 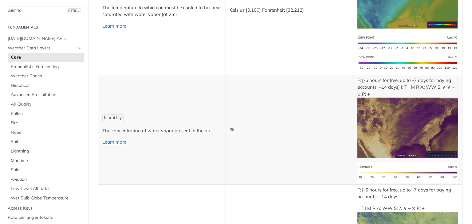 What do you see at coordinates (46, 67) in the screenshot?
I see `a: Probabilistic Forecasting` at bounding box center [46, 67].